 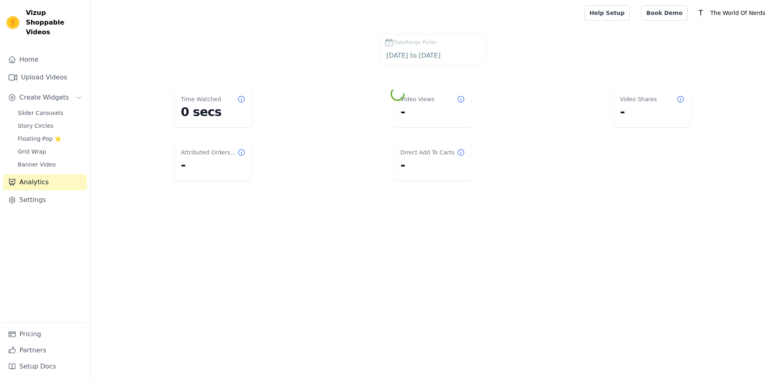 What do you see at coordinates (50, 126) in the screenshot?
I see `a: Story Circles` at bounding box center [50, 126].